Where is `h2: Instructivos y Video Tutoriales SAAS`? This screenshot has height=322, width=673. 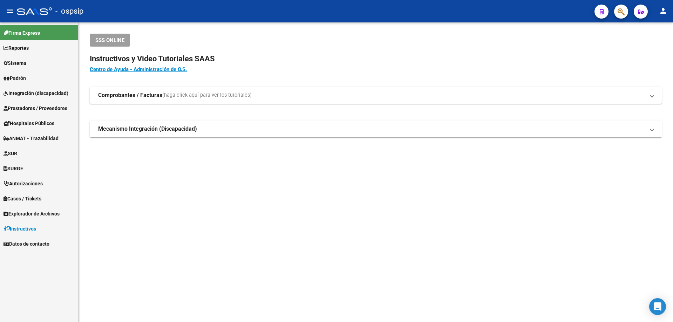 h2: Instructivos y Video Tutoriales SAAS is located at coordinates (376, 59).